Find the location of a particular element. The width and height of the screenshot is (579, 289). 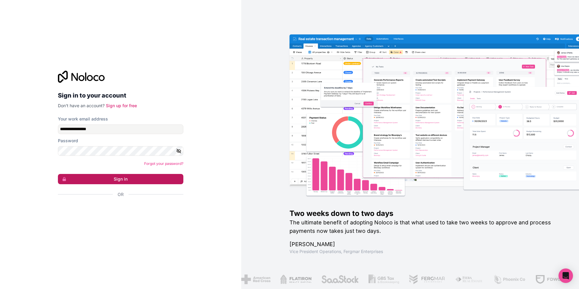

img: /assets/phoenix-BREaitsQ.png is located at coordinates (509, 279).